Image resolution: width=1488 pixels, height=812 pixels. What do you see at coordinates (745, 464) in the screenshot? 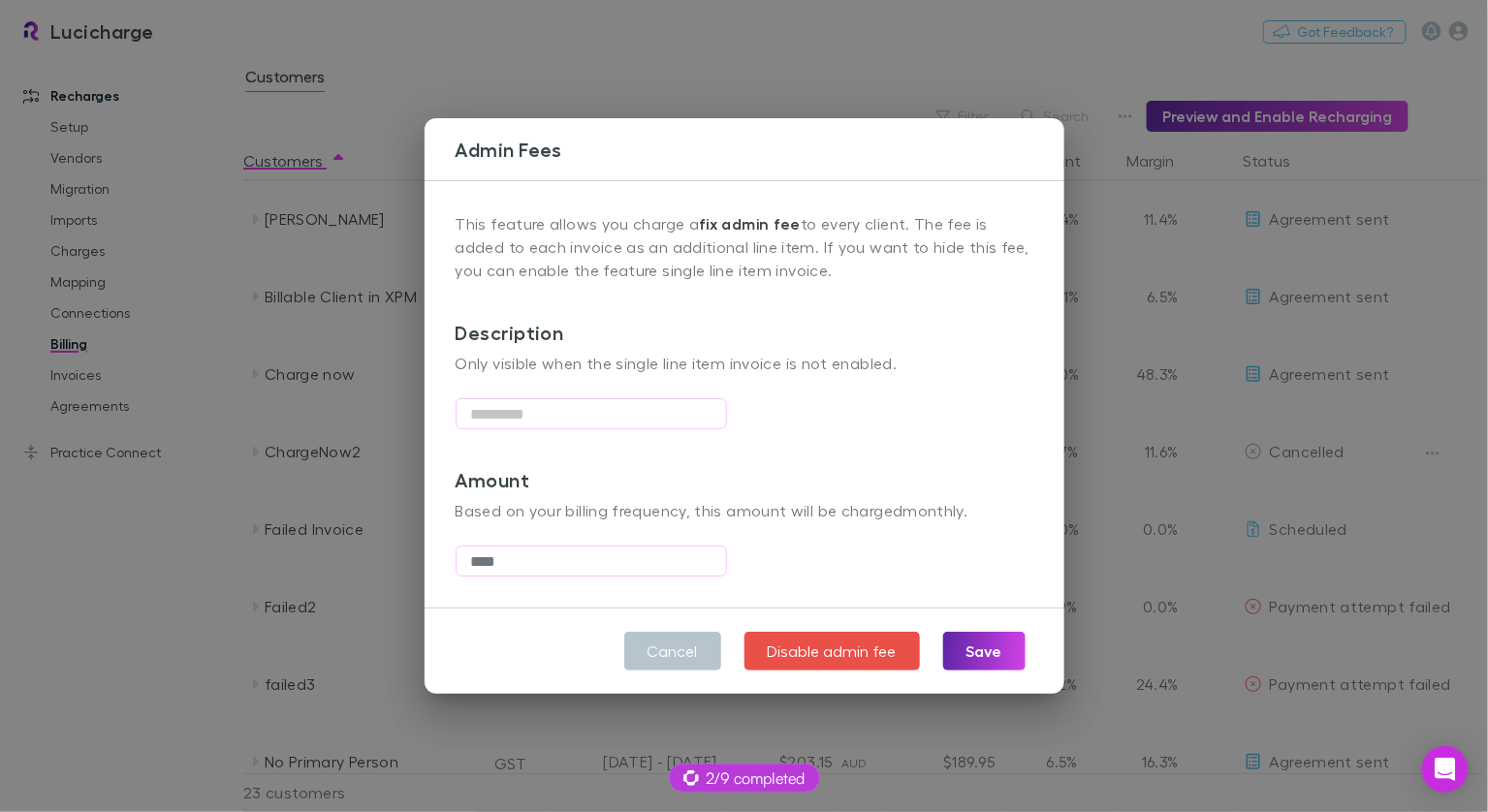
I see `h3: Amount` at bounding box center [745, 464].